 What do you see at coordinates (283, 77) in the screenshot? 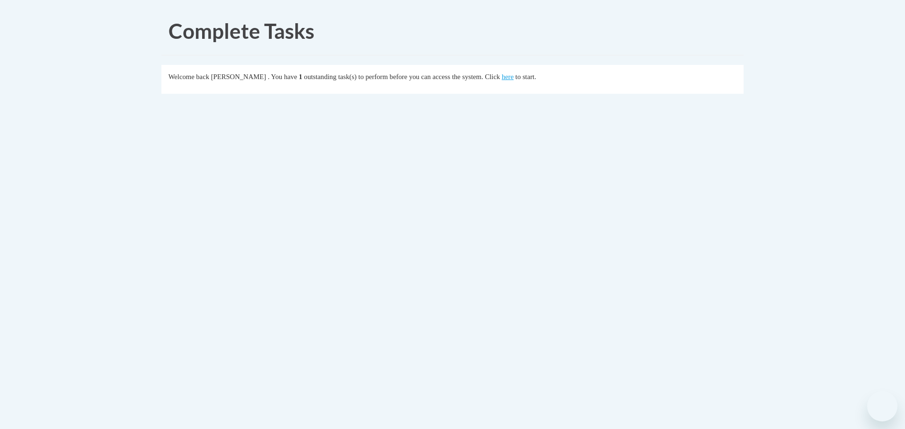
I see `span: . You have` at bounding box center [283, 77].